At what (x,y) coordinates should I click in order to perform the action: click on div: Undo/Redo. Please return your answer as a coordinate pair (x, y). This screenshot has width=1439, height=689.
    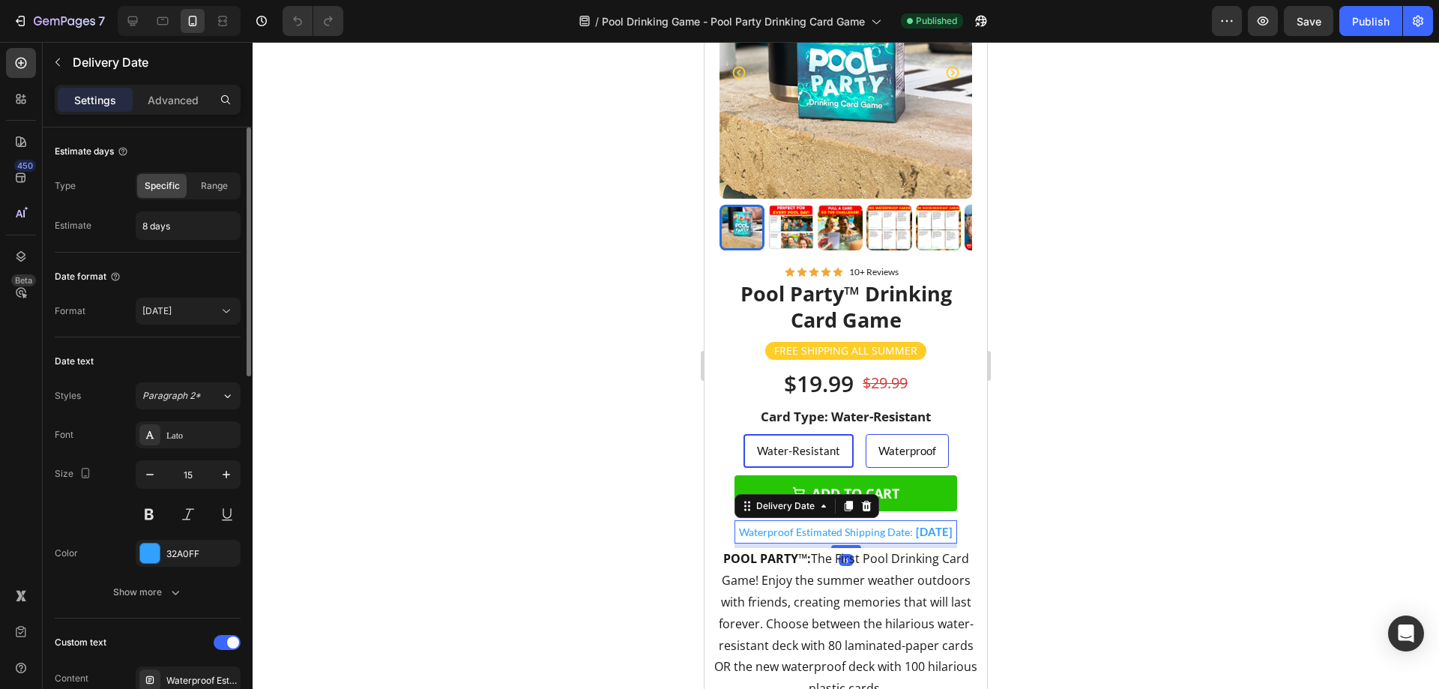
    Looking at the image, I should click on (313, 21).